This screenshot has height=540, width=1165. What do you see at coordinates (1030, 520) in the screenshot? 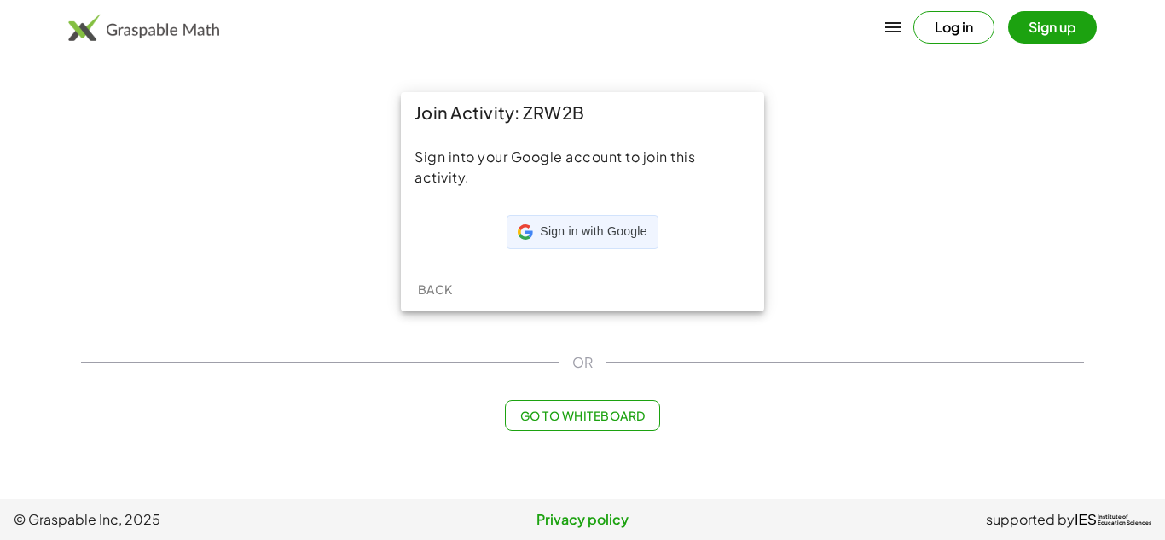
I see `span: supported by` at bounding box center [1030, 520].